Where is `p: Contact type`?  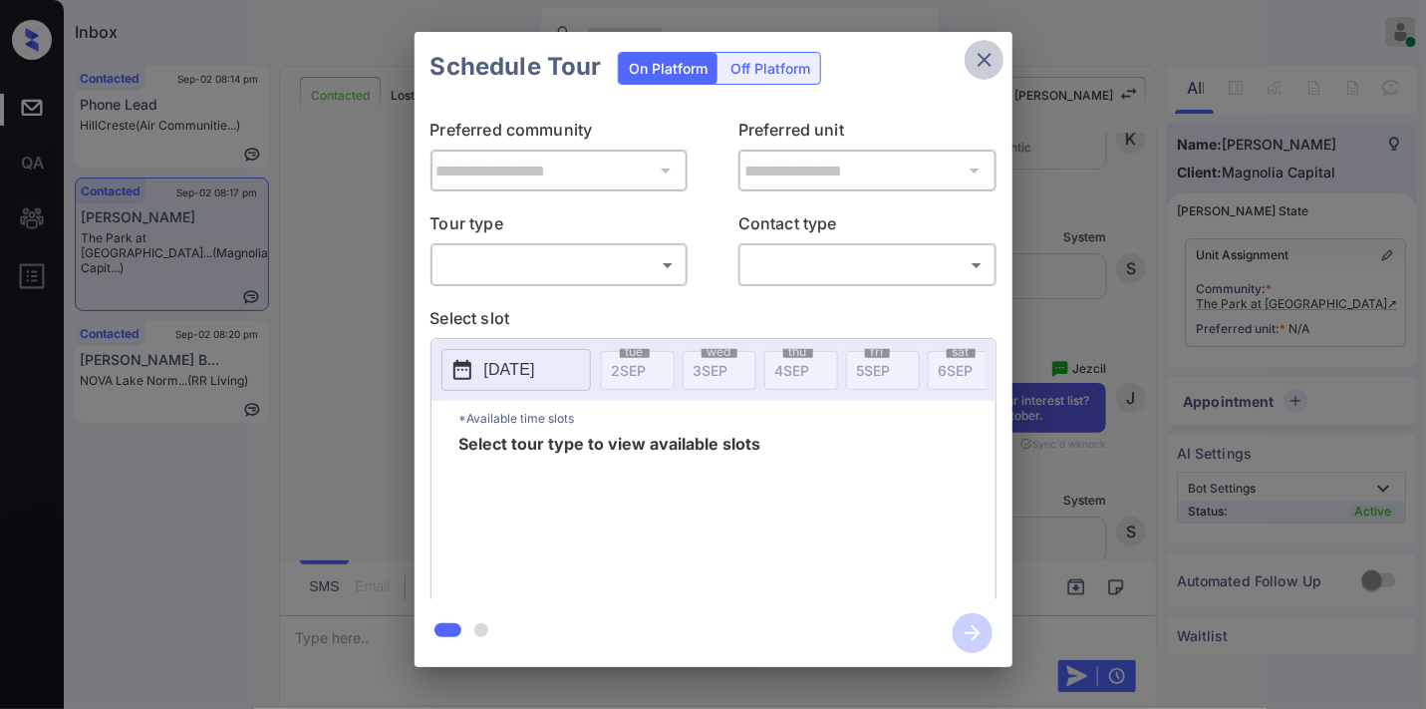
p: Contact type is located at coordinates (867, 227).